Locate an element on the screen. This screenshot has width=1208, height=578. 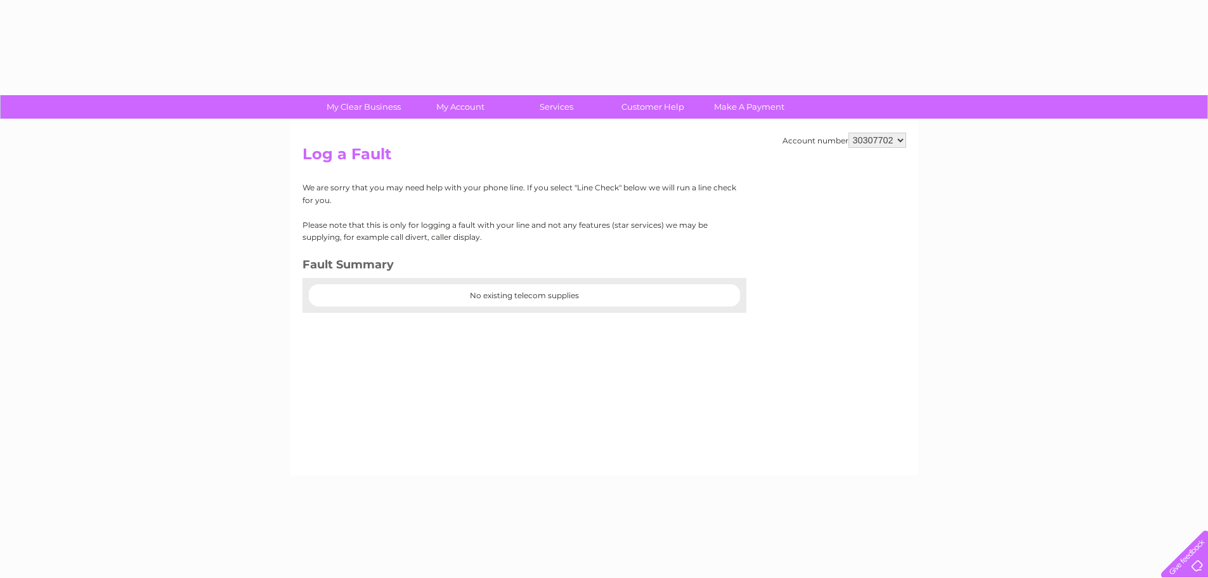
p: Please note that this is only for logging a fault with your line and not any features (star servi... is located at coordinates (519, 231).